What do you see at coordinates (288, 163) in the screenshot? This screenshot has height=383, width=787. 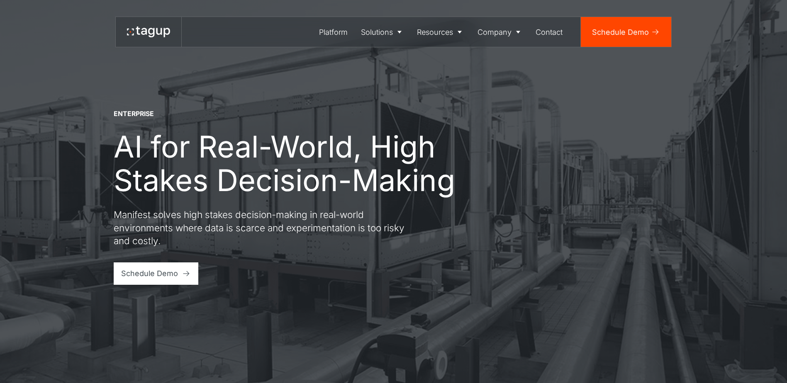 I see `h1: AI for Real-World, High Stakes Decision-Making` at bounding box center [288, 163].